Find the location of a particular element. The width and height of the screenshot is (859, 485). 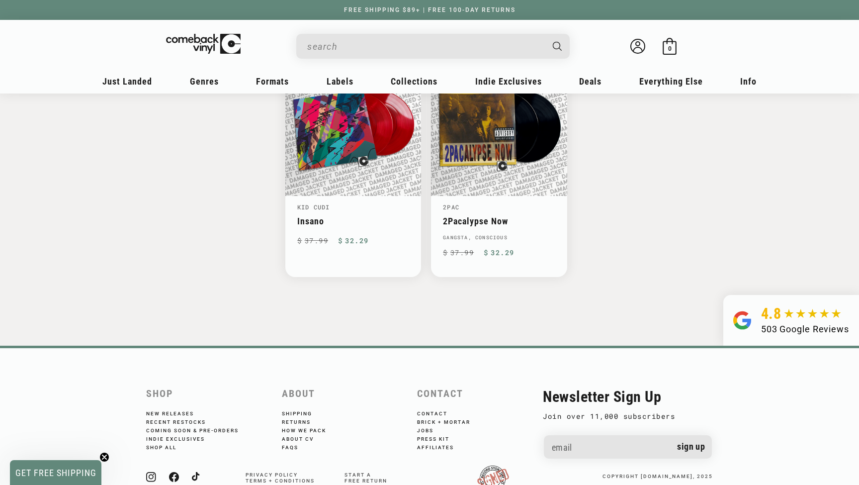

a: Affiliates is located at coordinates (442, 446).